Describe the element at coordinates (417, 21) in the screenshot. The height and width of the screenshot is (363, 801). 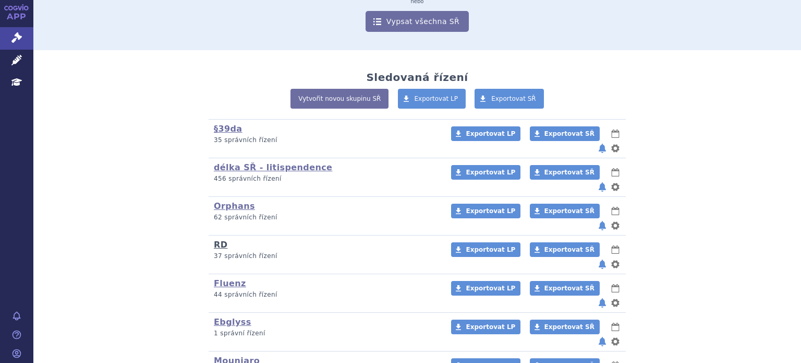
I see `a: Vypsat všechna SŘ` at that location.